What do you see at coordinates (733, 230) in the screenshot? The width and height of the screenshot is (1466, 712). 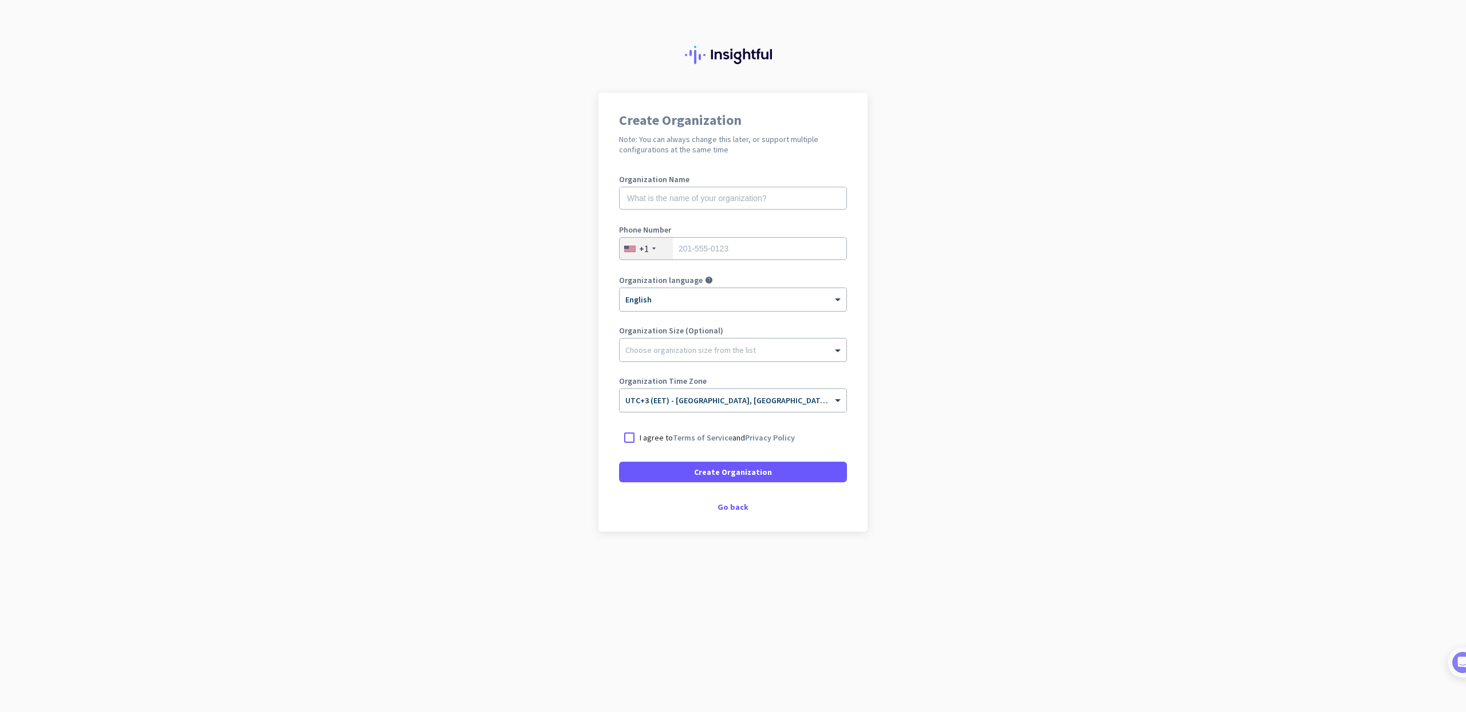 I see `label: Phone Number` at bounding box center [733, 230].